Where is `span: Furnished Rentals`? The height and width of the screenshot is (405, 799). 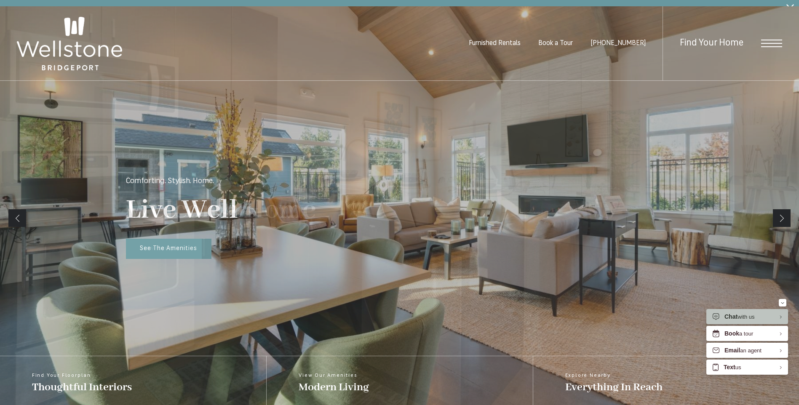
span: Furnished Rentals is located at coordinates (495, 43).